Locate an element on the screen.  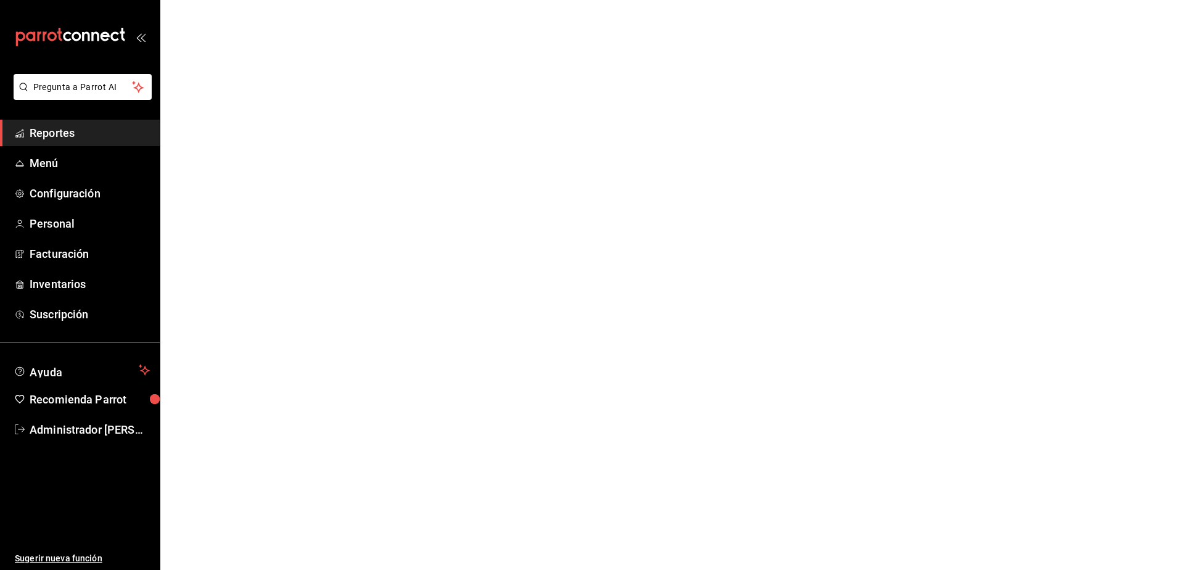
span: Suscripción is located at coordinates (89, 314).